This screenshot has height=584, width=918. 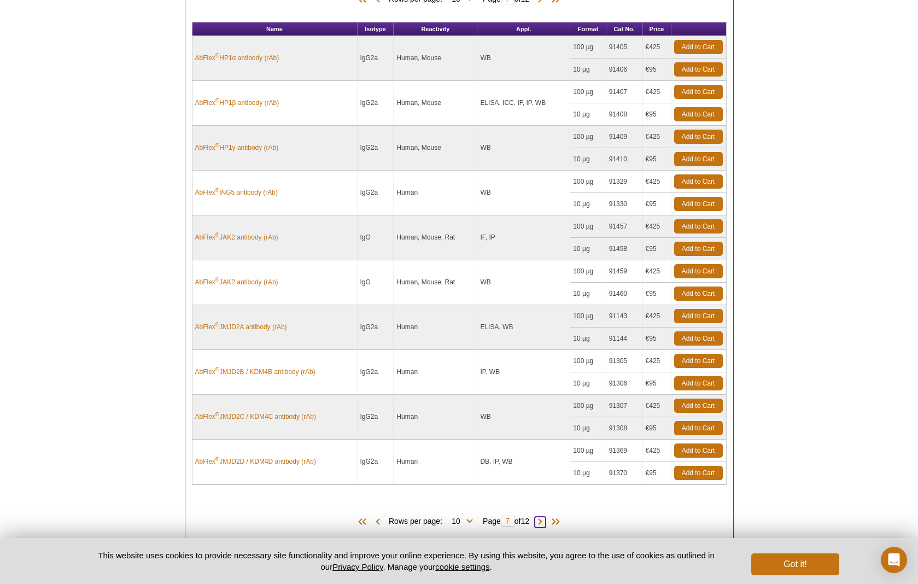 What do you see at coordinates (625, 451) in the screenshot?
I see `td: 91369` at bounding box center [625, 451].